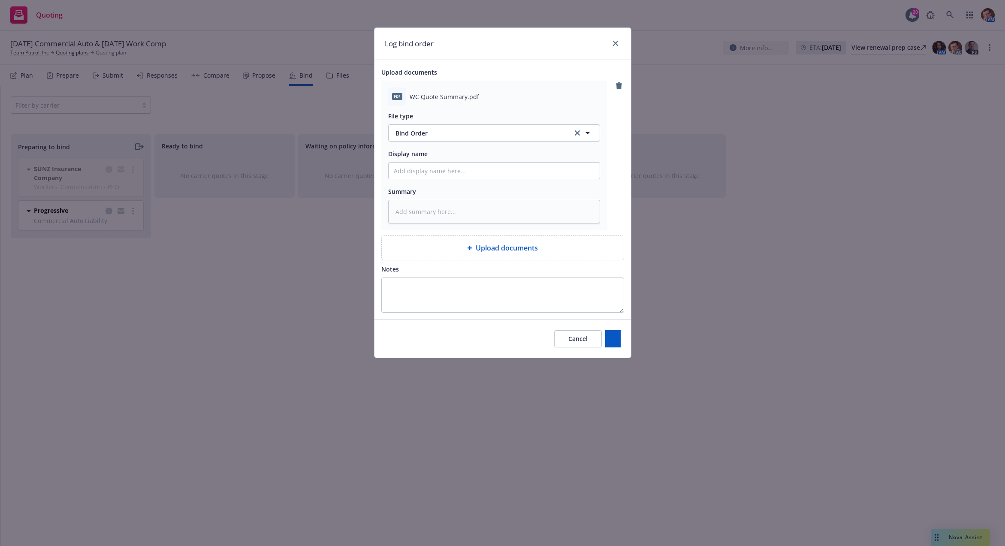 Image resolution: width=1005 pixels, height=546 pixels. I want to click on button: Bind Orderclear selection, so click(494, 133).